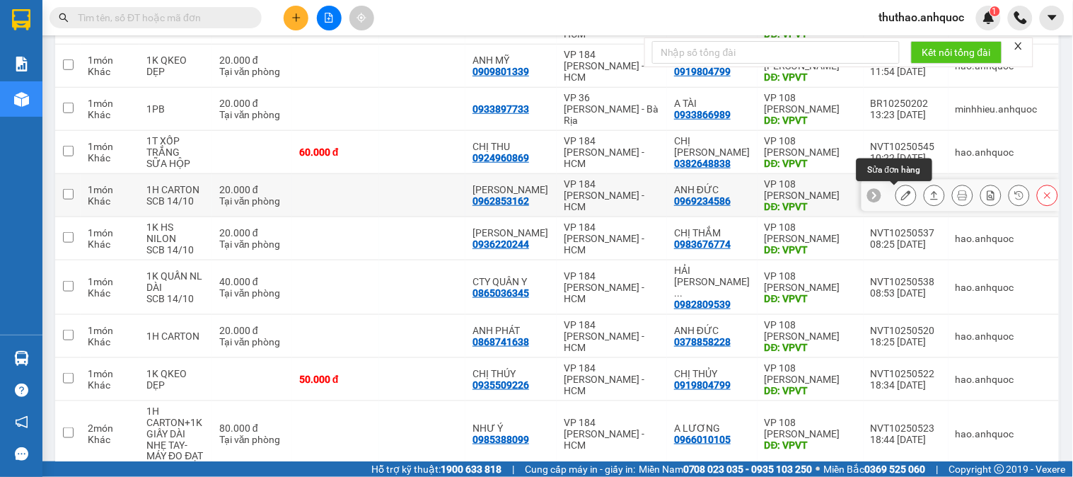 Image resolution: width=1073 pixels, height=477 pixels. Describe the element at coordinates (335, 379) in the screenshot. I see `div: 50.000 đ` at that location.